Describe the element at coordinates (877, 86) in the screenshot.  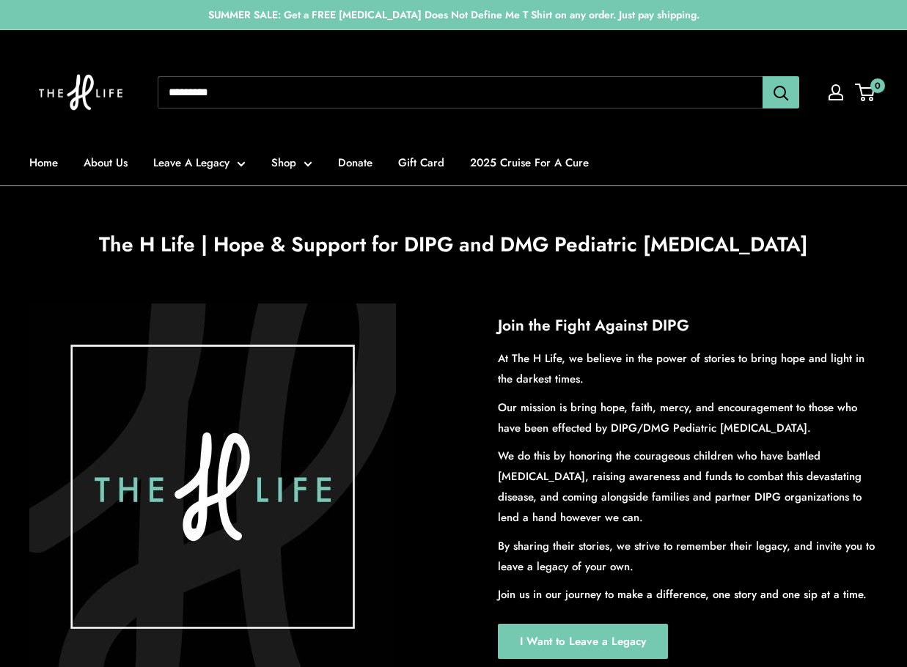
I see `span: 0` at that location.